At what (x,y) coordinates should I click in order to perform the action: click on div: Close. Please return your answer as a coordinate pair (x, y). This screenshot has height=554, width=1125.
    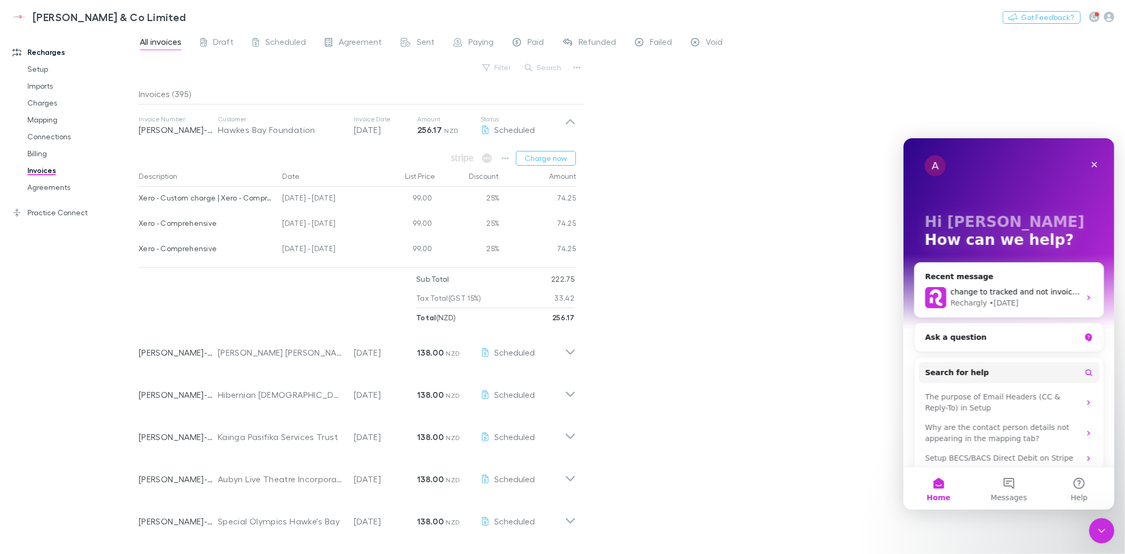
    Looking at the image, I should click on (191, 26).